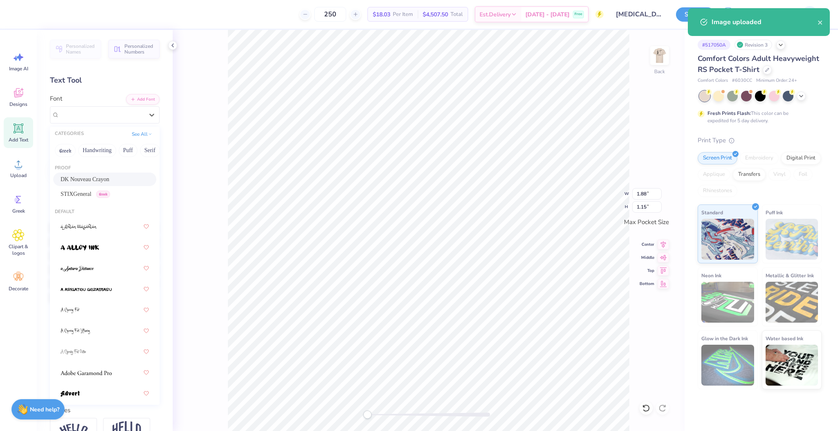  I want to click on button: Greek, so click(65, 151).